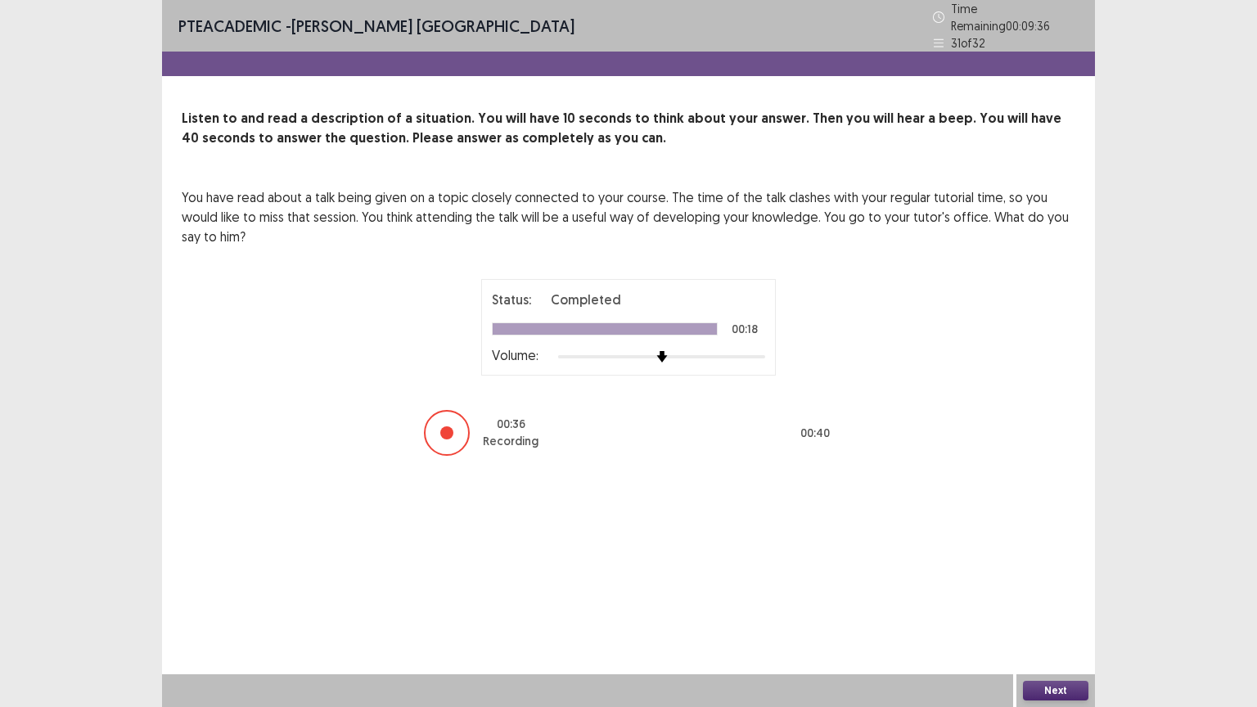 The image size is (1257, 707). What do you see at coordinates (662, 357) in the screenshot?
I see `img: arrow-thumb` at bounding box center [662, 357].